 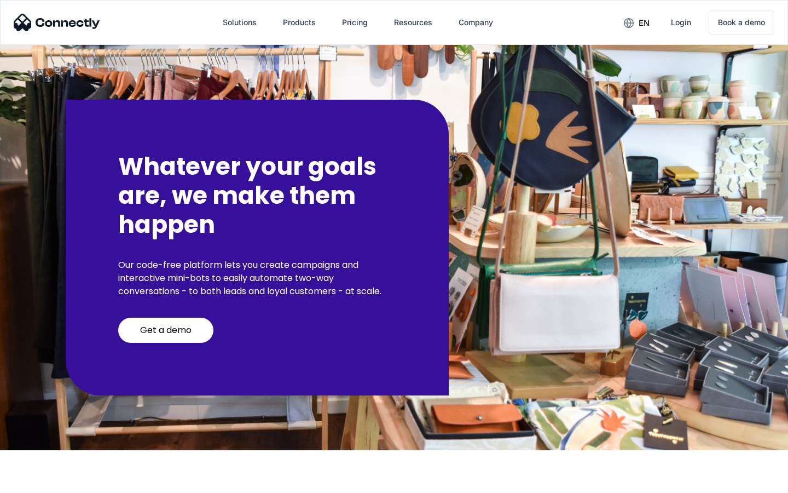 I want to click on aside: Language selected: English, so click(x=38, y=481).